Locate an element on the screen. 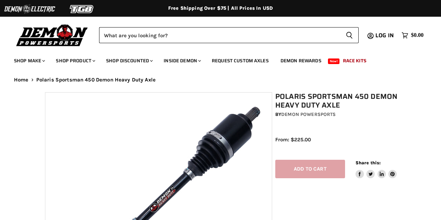  span: Share this: is located at coordinates (368, 163).